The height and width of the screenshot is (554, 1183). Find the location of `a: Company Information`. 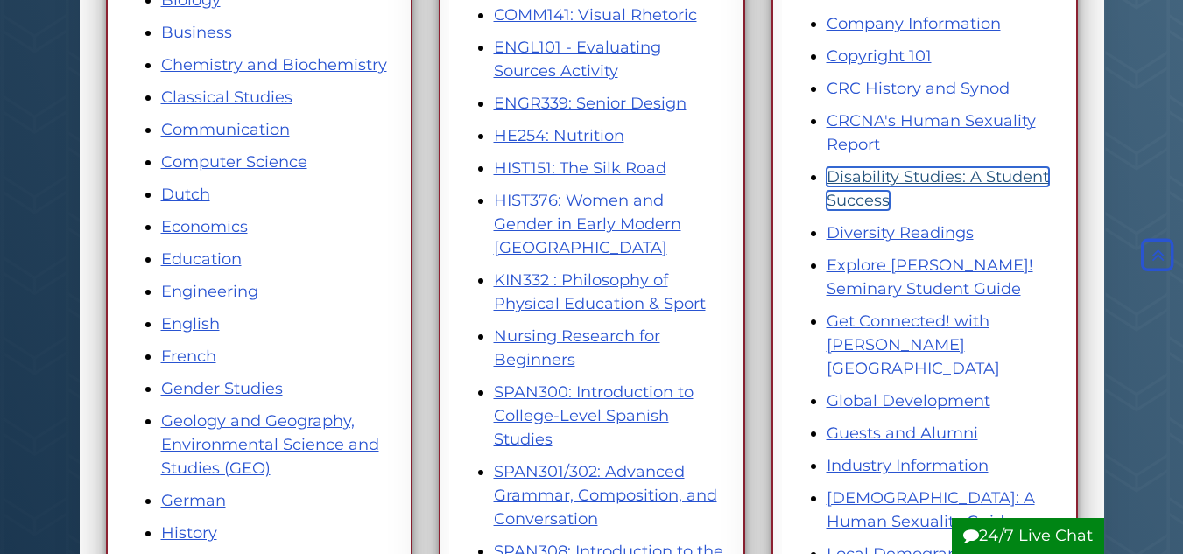

a: Company Information is located at coordinates (913, 24).